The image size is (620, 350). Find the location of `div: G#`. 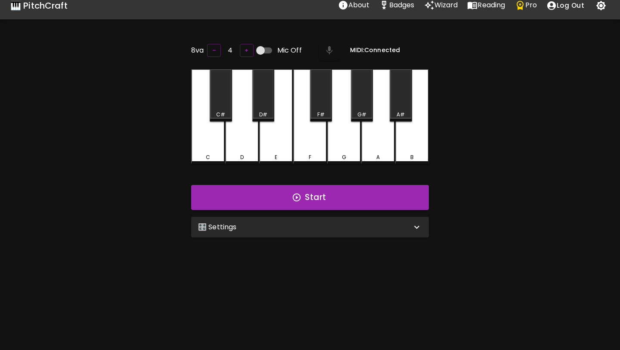

div: G# is located at coordinates (362, 115).